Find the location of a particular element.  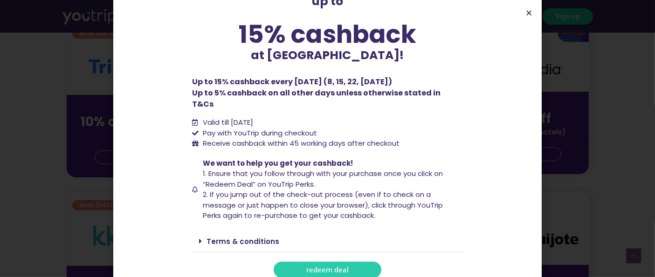

span: We want to help you get your cashback! is located at coordinates (278, 163).